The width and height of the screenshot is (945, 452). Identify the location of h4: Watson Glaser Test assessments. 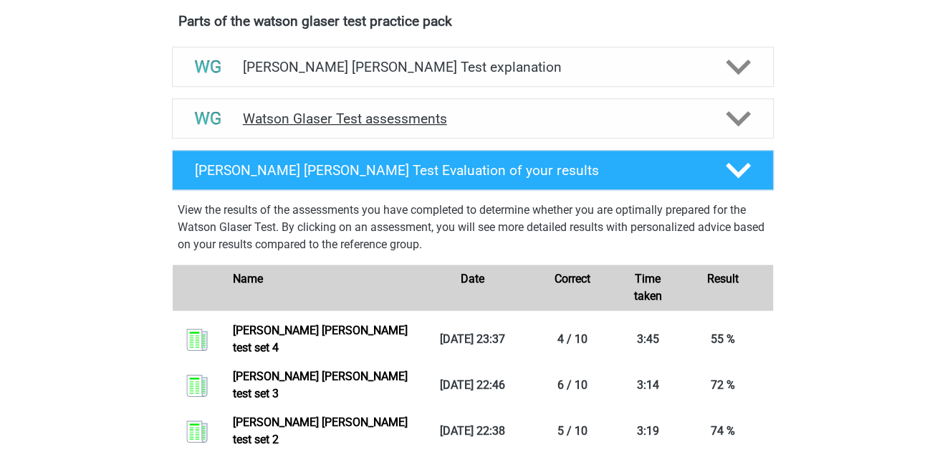
(473, 118).